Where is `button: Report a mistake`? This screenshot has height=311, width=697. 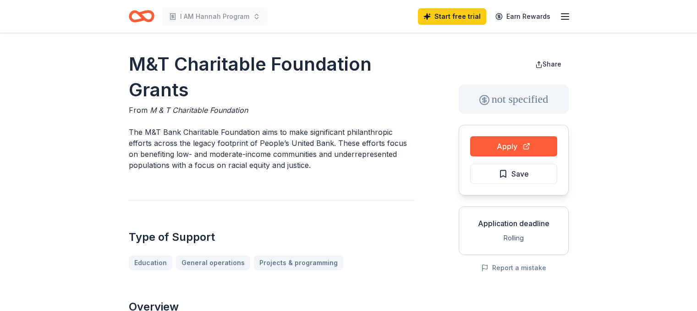
button: Report a mistake is located at coordinates (514, 268).